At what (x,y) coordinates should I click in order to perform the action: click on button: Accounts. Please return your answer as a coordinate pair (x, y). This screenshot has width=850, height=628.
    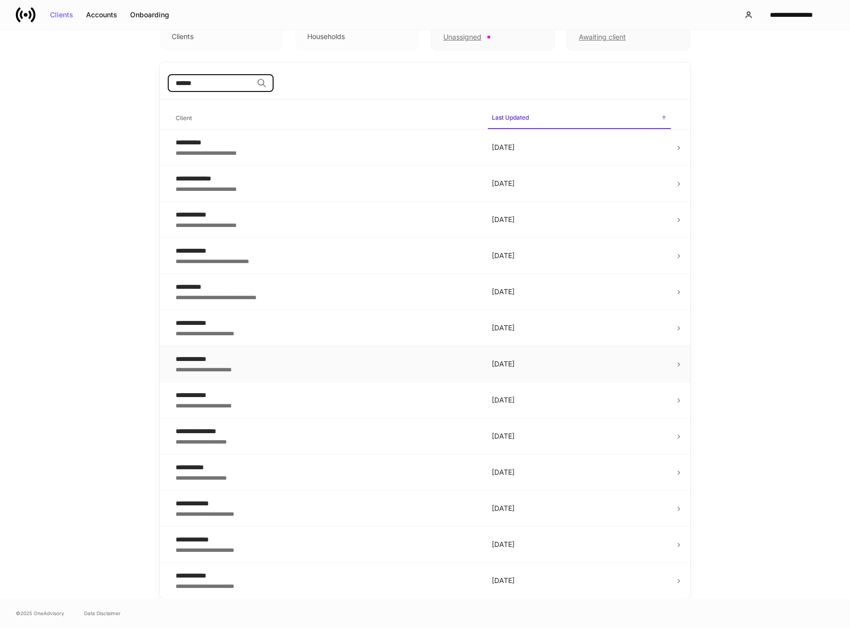
    Looking at the image, I should click on (101, 15).